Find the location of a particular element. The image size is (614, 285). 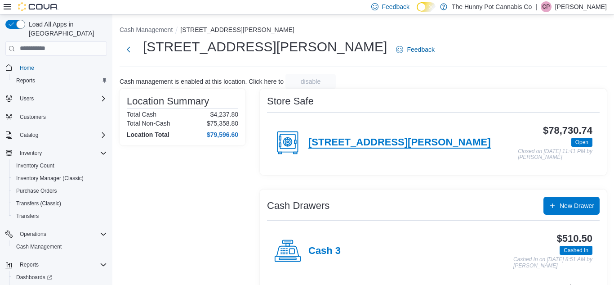

button: Transfers is located at coordinates (60, 216).